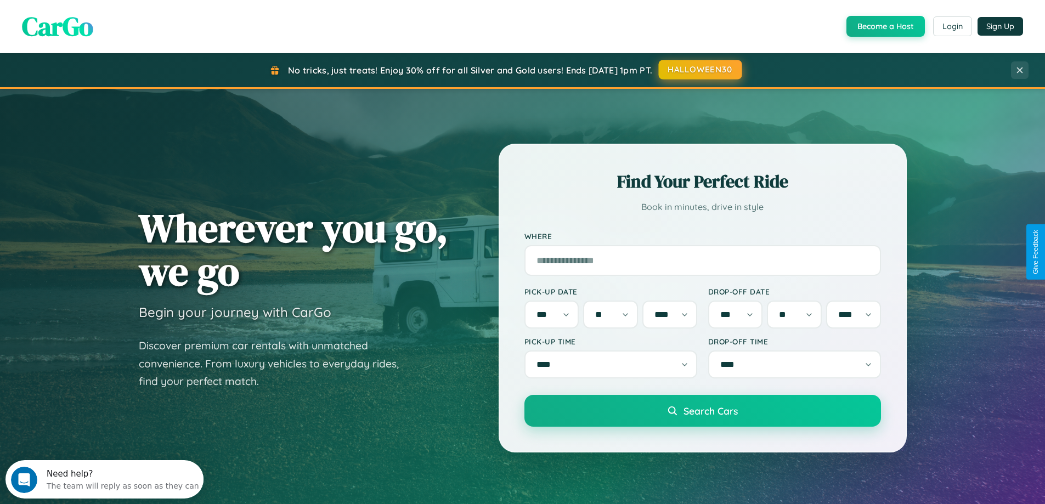  What do you see at coordinates (703, 207) in the screenshot?
I see `p: Book in minutes, drive in style` at bounding box center [703, 207].